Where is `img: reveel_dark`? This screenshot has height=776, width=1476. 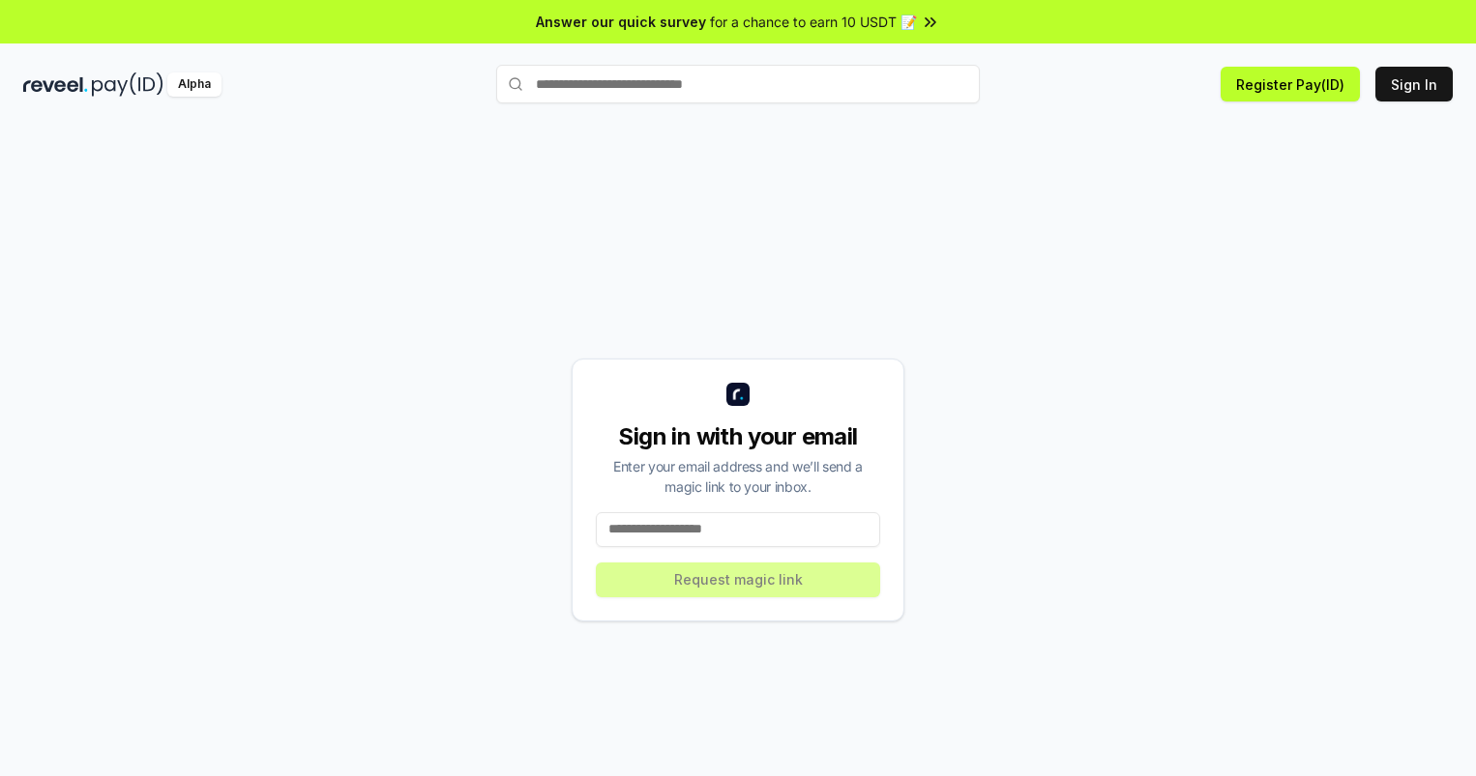
img: reveel_dark is located at coordinates (55, 84).